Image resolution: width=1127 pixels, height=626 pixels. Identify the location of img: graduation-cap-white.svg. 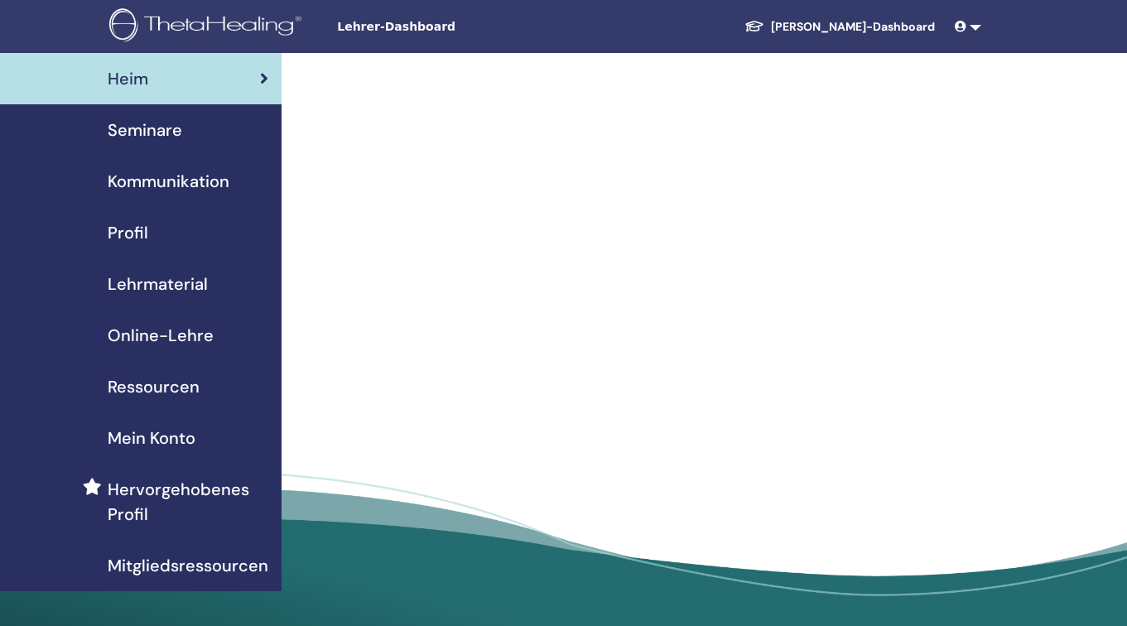
(754, 26).